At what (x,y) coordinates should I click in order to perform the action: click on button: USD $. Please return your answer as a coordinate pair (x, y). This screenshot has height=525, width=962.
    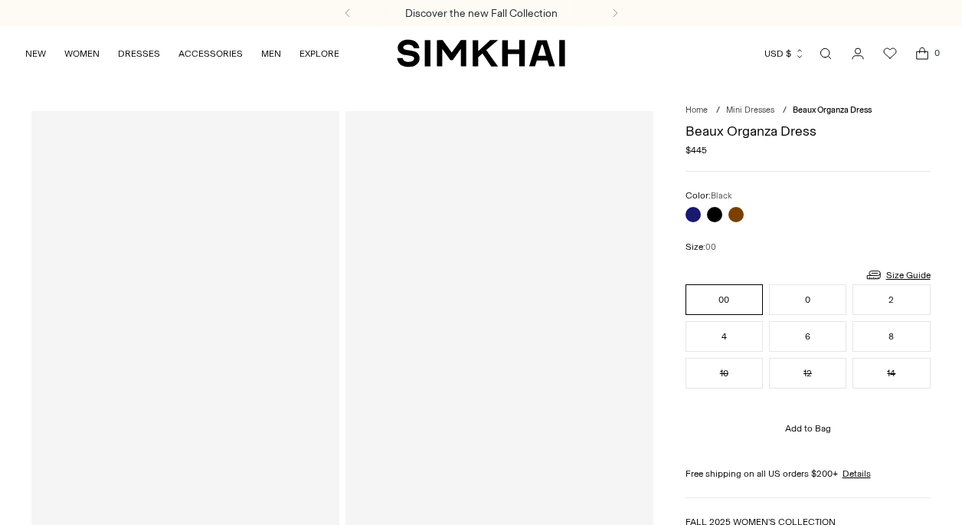
    Looking at the image, I should click on (784, 54).